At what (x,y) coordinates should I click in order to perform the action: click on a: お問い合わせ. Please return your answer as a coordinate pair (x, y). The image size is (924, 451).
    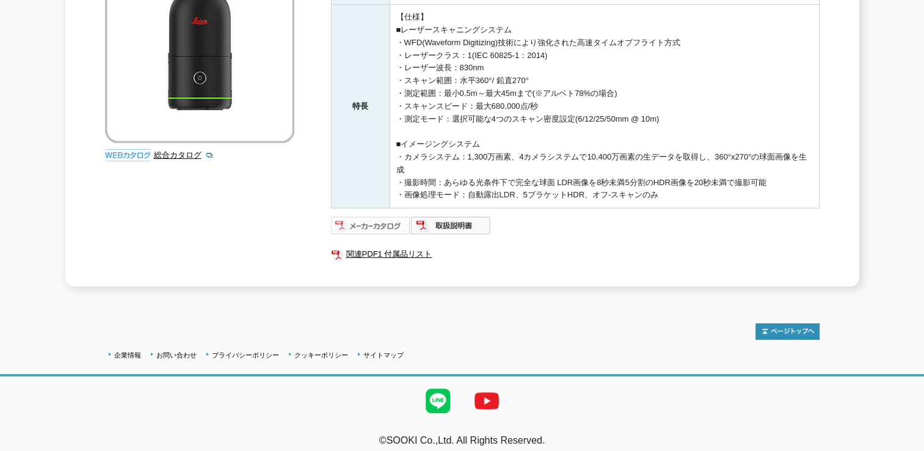
    Looking at the image, I should click on (177, 355).